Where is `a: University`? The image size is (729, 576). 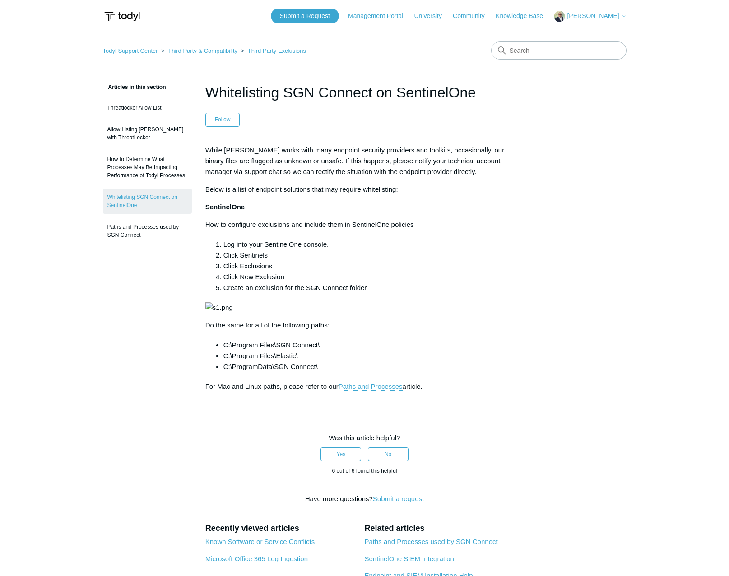 a: University is located at coordinates (432, 16).